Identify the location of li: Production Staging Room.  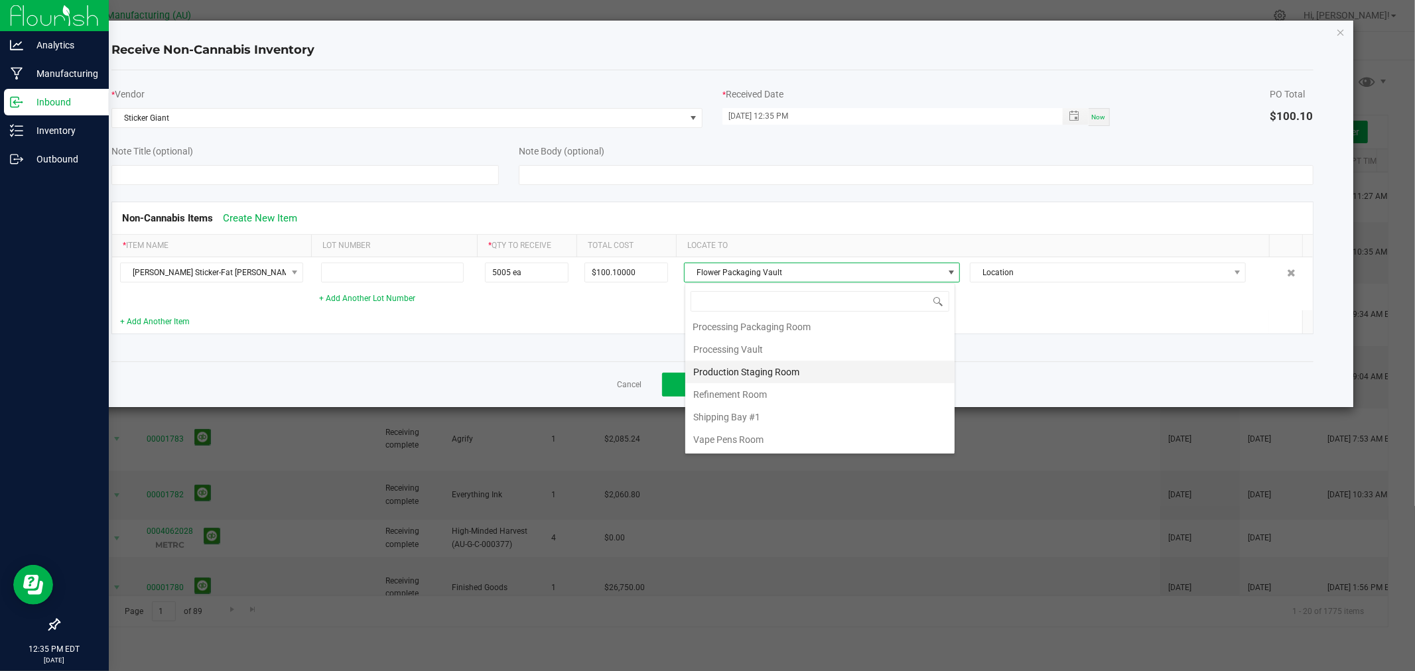
(820, 372).